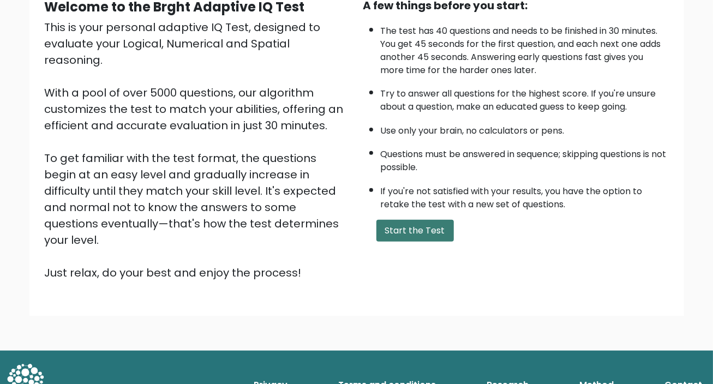  I want to click on li: If you're not satisfied with your results, you have the option to retake the test with a new set ..., so click(525, 195).